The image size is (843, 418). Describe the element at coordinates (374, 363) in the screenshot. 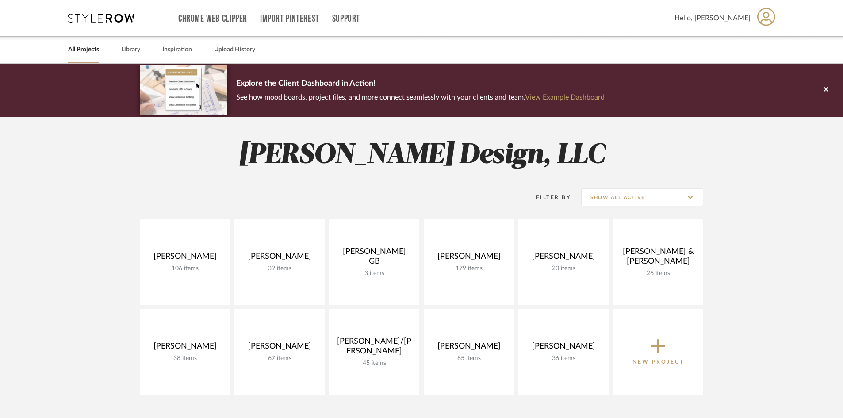

I see `div: 45 items` at that location.